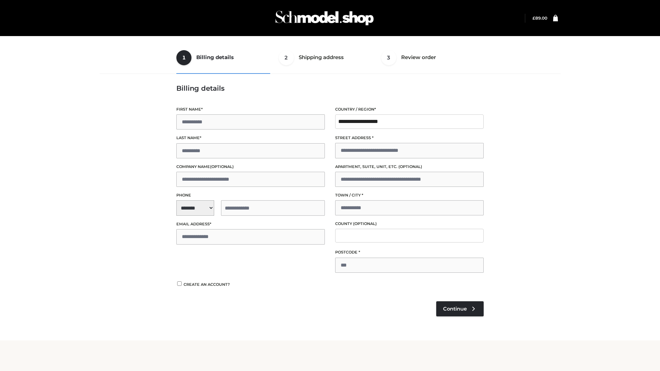 This screenshot has height=371, width=660. I want to click on label: Email address, so click(251, 224).